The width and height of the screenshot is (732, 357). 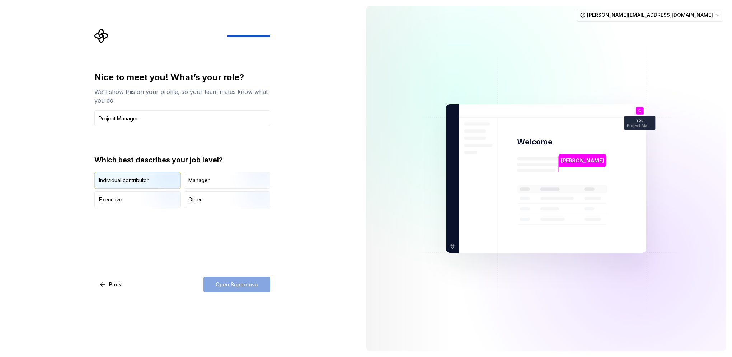 I want to click on span: Back, so click(x=115, y=285).